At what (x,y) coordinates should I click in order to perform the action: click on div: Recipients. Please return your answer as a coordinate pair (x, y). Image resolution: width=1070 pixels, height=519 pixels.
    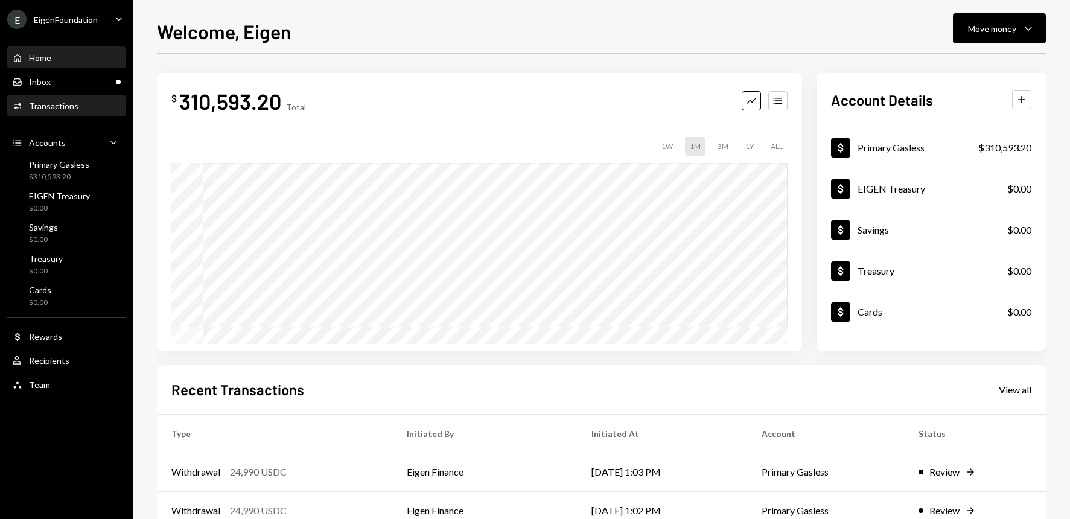
    Looking at the image, I should click on (49, 360).